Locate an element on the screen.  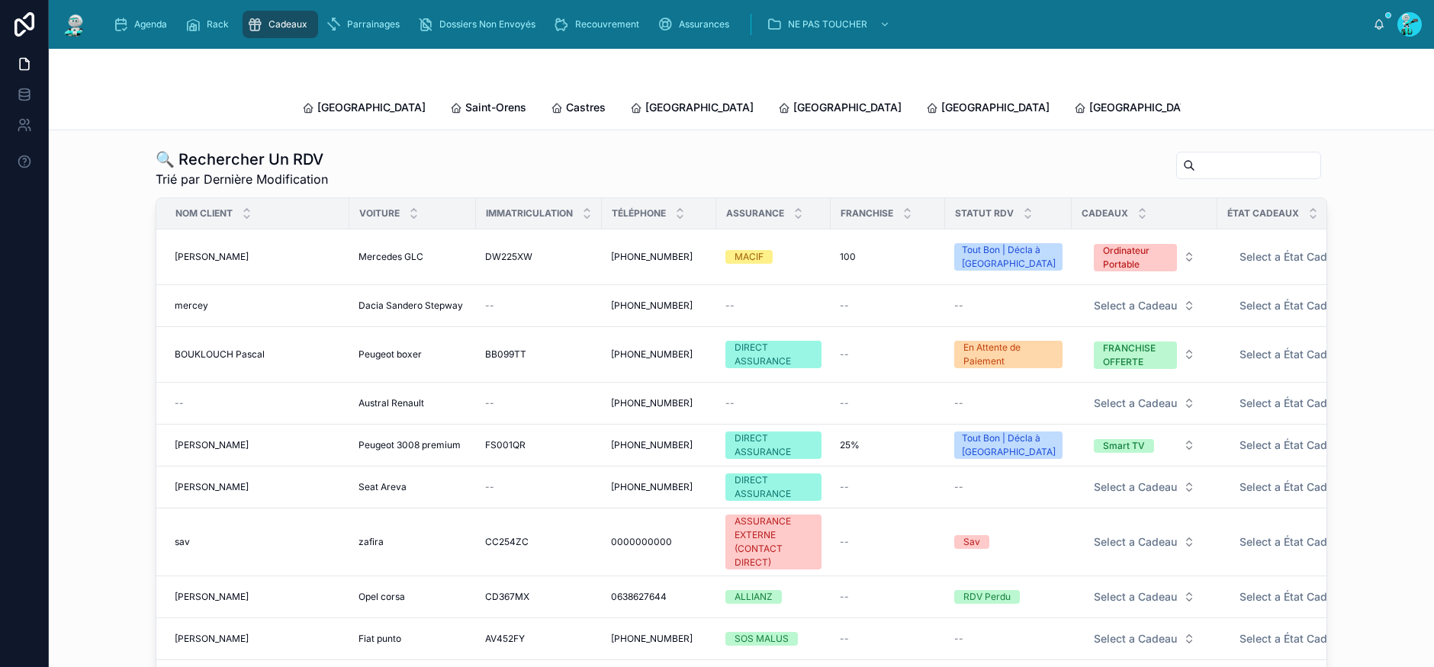
div: MACIF is located at coordinates (749, 257).